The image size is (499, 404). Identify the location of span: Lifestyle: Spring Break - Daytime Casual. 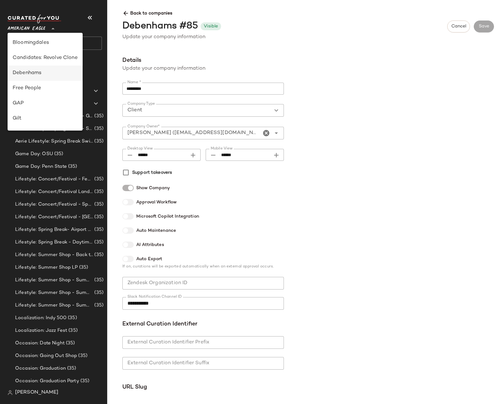
(54, 242).